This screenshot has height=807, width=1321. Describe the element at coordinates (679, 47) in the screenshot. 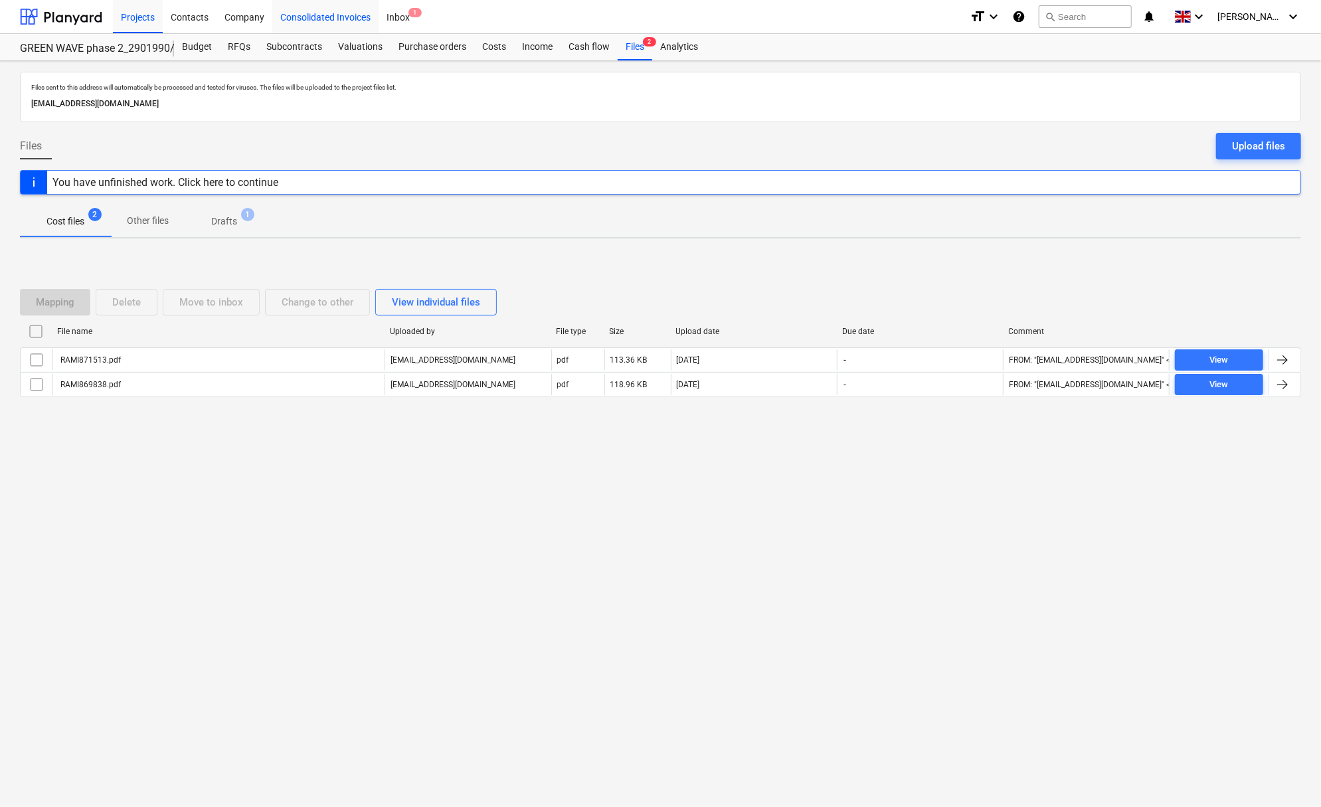

I see `a: Analytics` at that location.